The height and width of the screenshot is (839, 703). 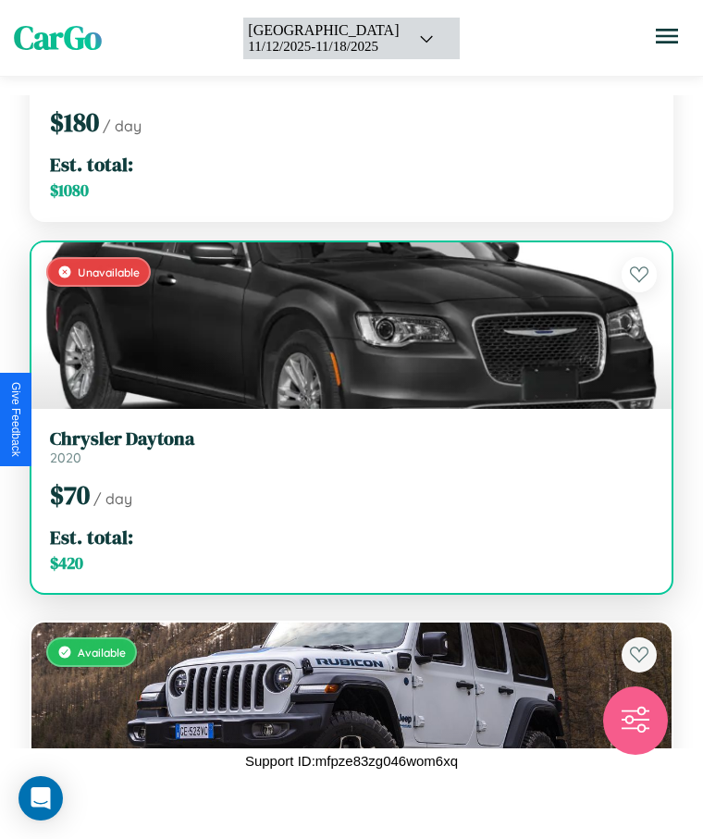 I want to click on a: Chrysler Daytona2020, so click(x=352, y=447).